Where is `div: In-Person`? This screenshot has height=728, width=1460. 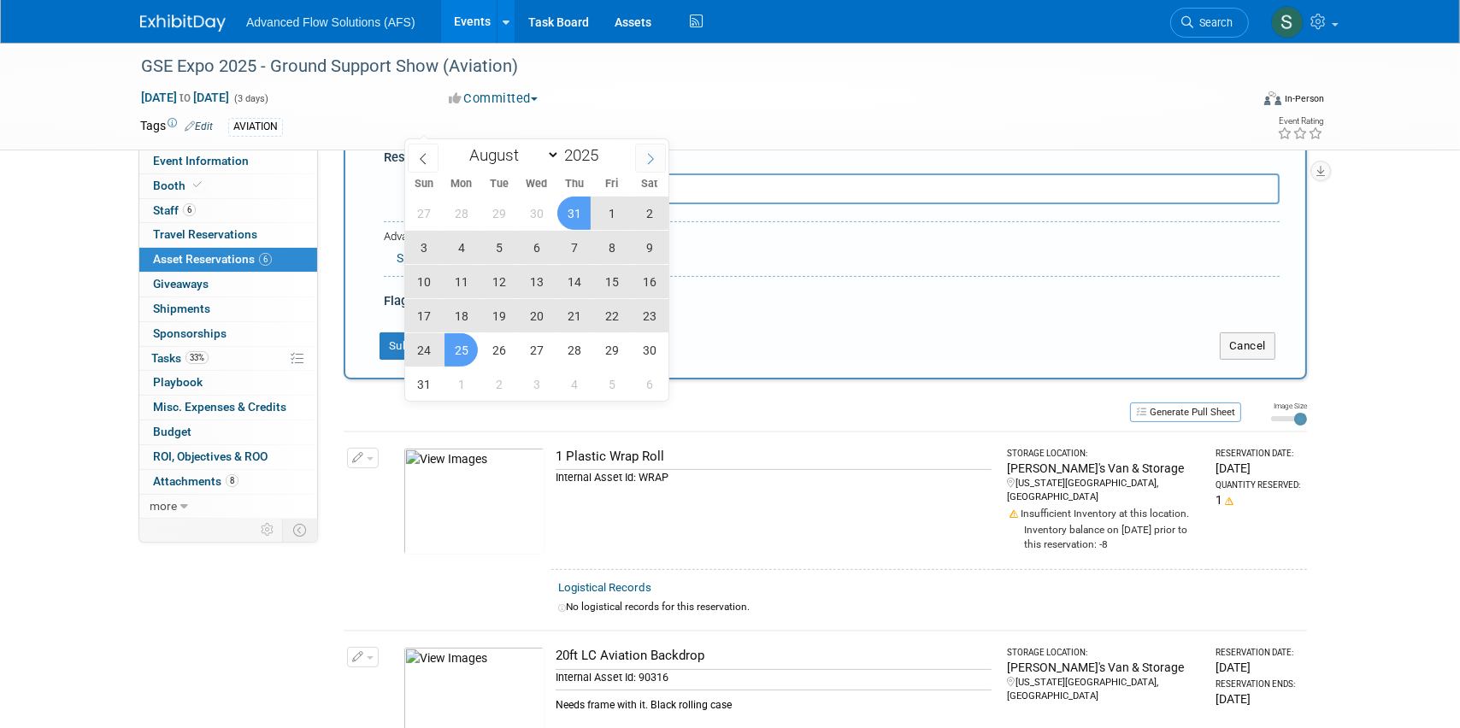
div: In-Person is located at coordinates (1304, 98).